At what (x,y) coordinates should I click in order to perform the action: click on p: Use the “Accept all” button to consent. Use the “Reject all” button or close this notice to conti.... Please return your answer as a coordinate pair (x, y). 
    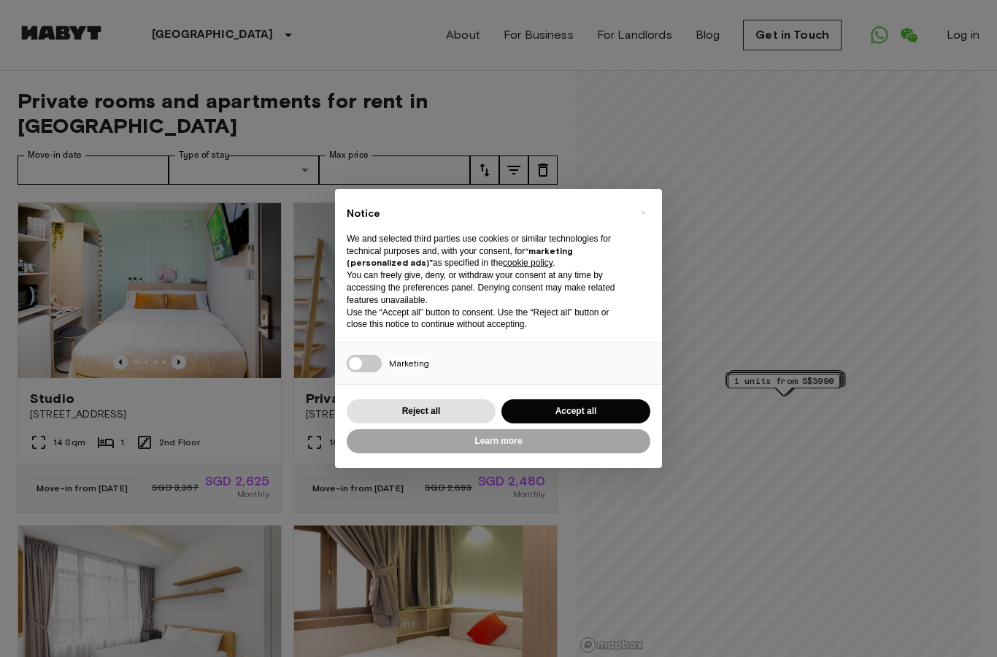
    Looking at the image, I should click on (487, 319).